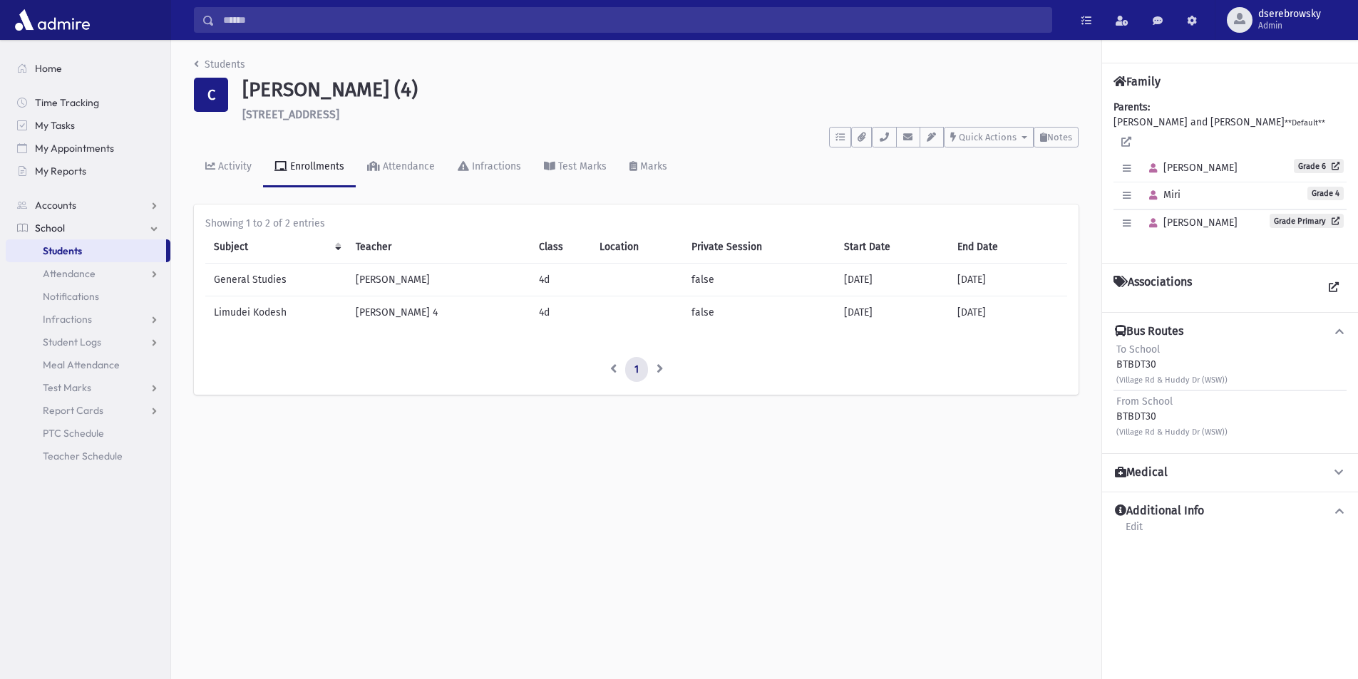  What do you see at coordinates (1008, 247) in the screenshot?
I see `th: End Date` at bounding box center [1008, 247].